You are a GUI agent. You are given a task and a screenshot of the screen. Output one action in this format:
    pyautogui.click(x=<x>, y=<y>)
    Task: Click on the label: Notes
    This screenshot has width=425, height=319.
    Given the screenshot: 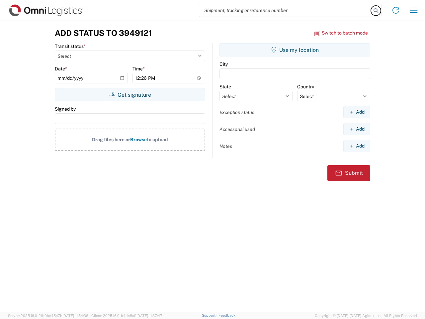 What is the action you would take?
    pyautogui.click(x=226, y=146)
    